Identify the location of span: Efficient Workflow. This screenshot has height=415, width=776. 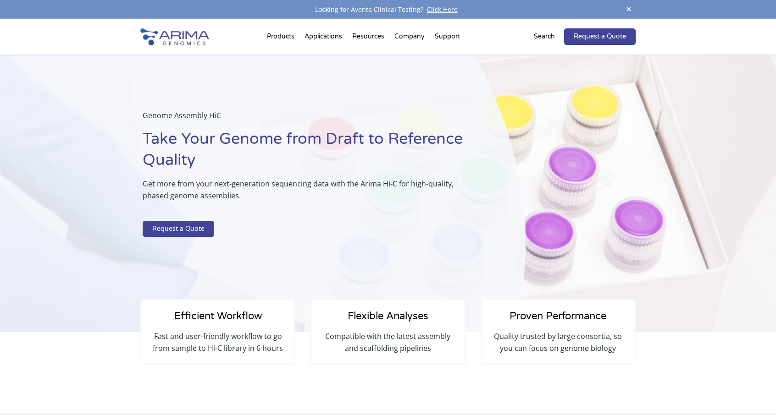
(218, 316).